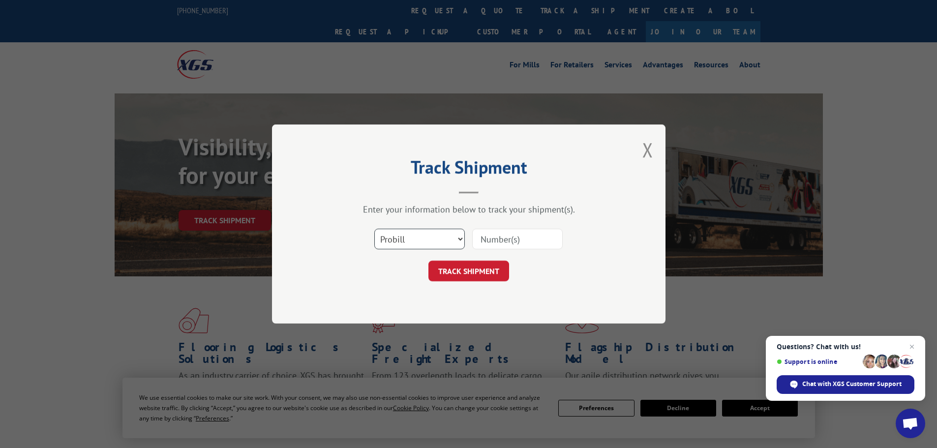  Describe the element at coordinates (469, 170) in the screenshot. I see `h2: Track Shipment` at that location.